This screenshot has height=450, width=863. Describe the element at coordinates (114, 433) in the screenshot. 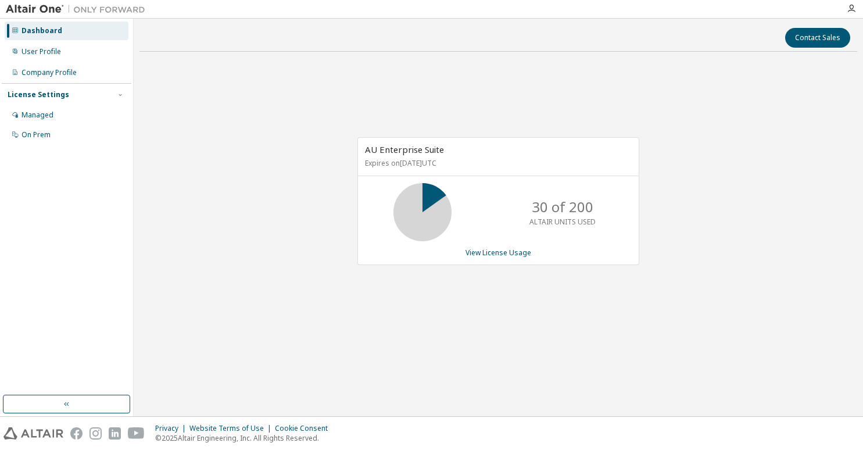

I see `img: linkedin.svg` at that location.